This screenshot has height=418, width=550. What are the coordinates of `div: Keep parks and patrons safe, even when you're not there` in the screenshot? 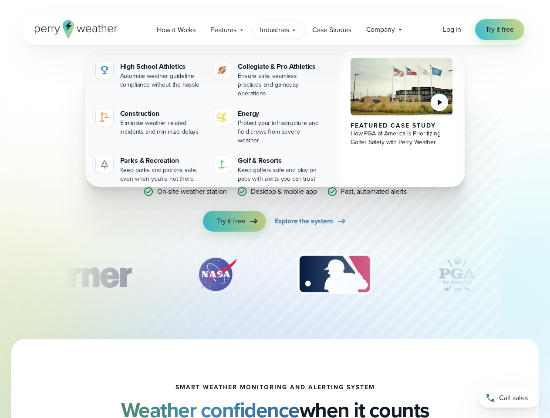 It's located at (162, 175).